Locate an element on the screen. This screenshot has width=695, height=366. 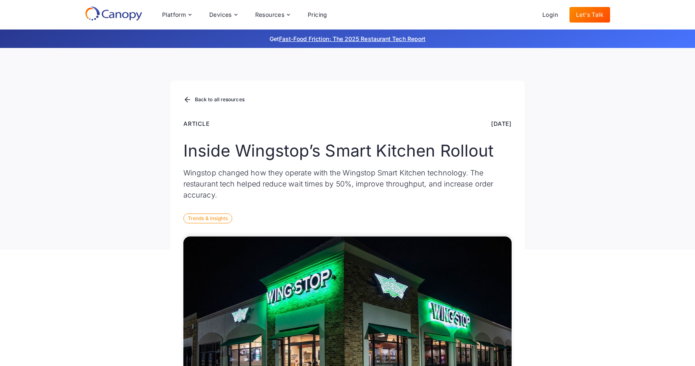
div: Trends & Insights is located at coordinates (207, 219).